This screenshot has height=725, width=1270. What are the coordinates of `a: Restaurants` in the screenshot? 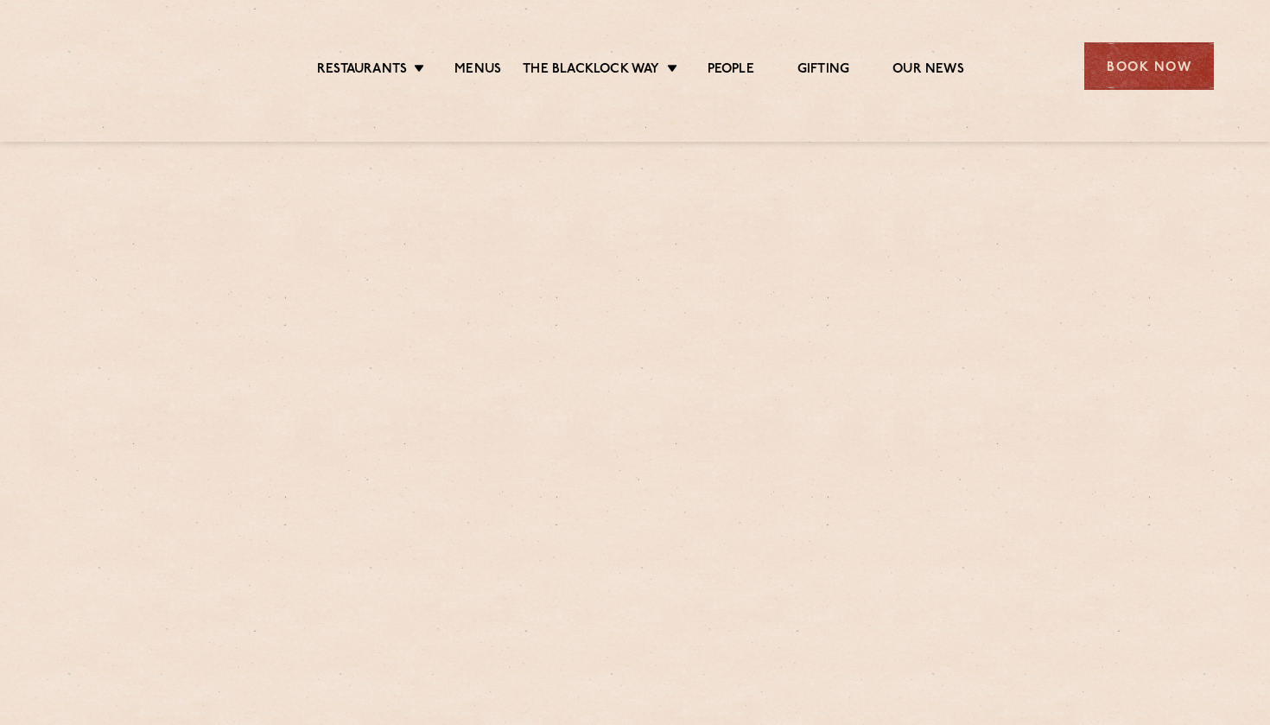 It's located at (362, 71).